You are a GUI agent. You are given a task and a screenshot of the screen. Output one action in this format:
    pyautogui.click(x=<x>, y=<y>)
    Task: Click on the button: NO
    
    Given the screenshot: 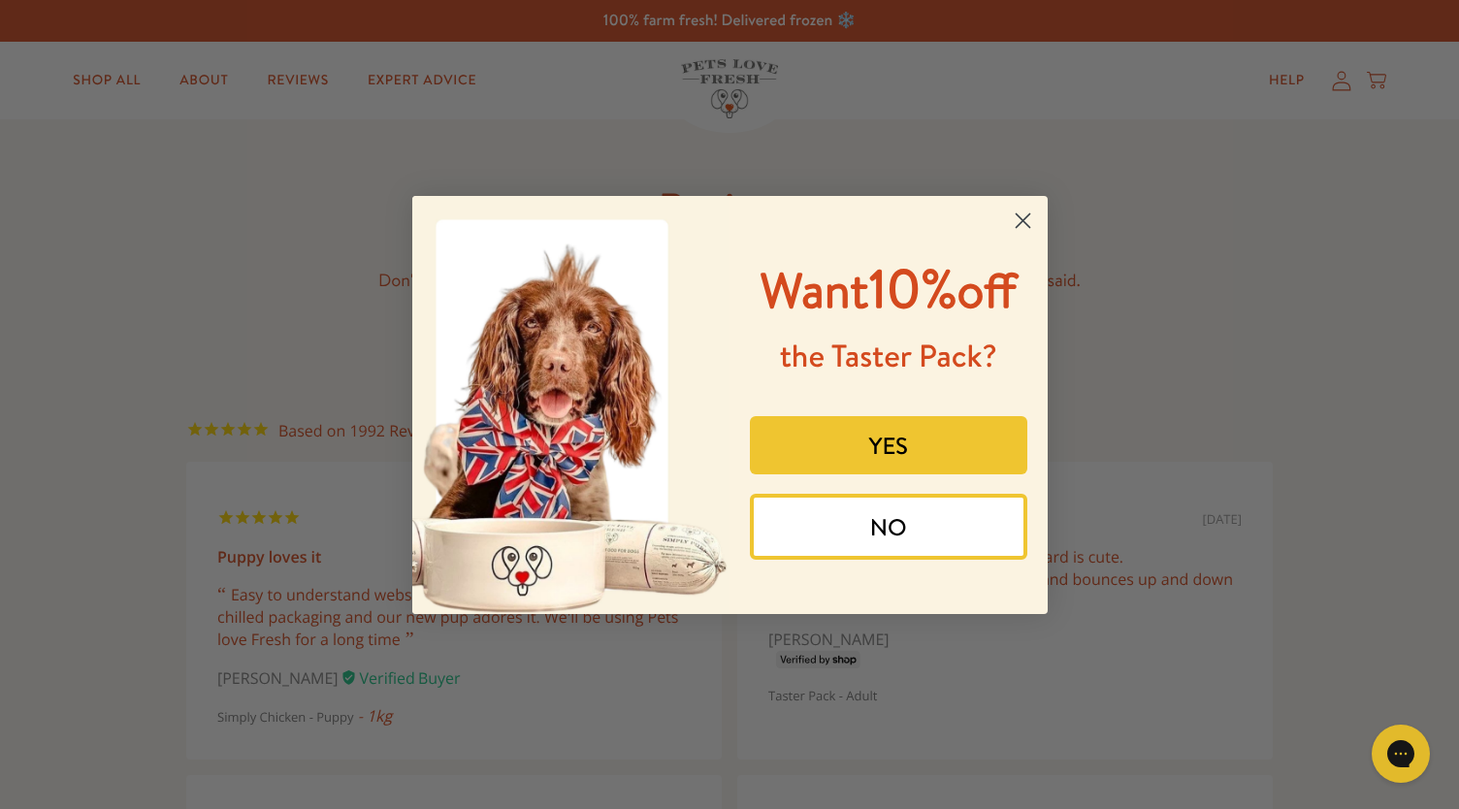 What is the action you would take?
    pyautogui.click(x=889, y=527)
    